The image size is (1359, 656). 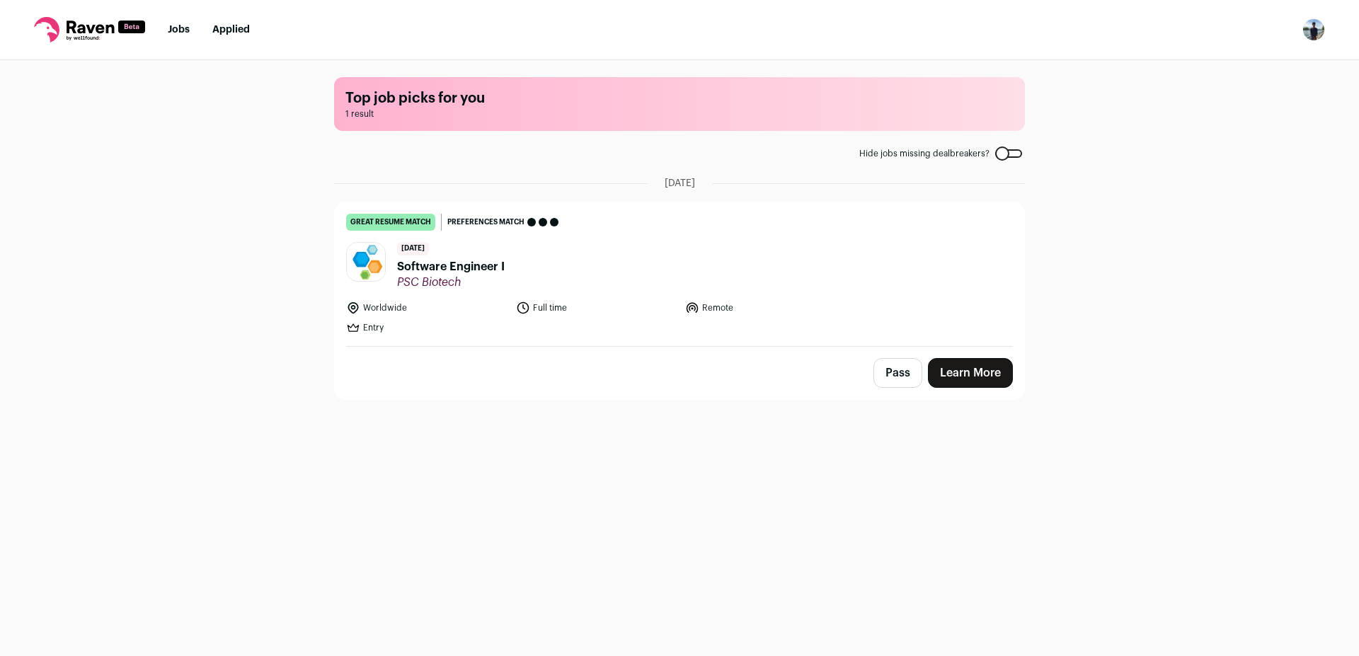 I want to click on img: 19439811-medium_jpg, so click(x=1314, y=30).